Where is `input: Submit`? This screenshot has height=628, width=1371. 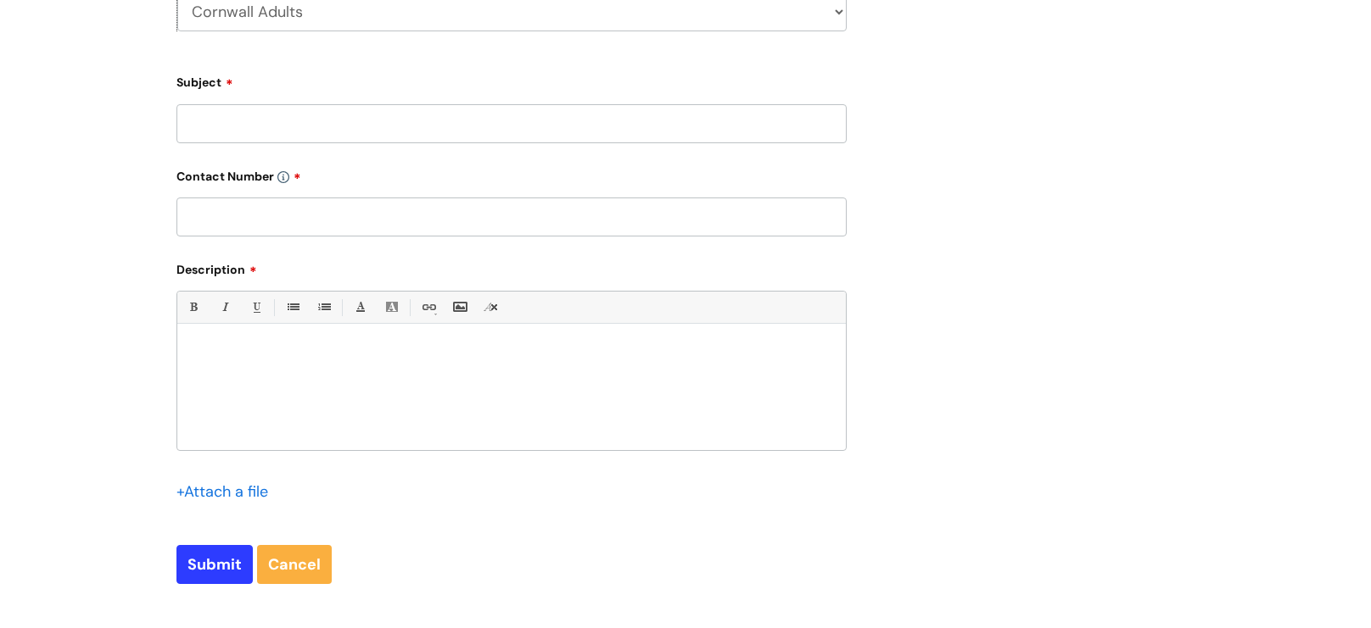
input: Submit is located at coordinates (215, 565).